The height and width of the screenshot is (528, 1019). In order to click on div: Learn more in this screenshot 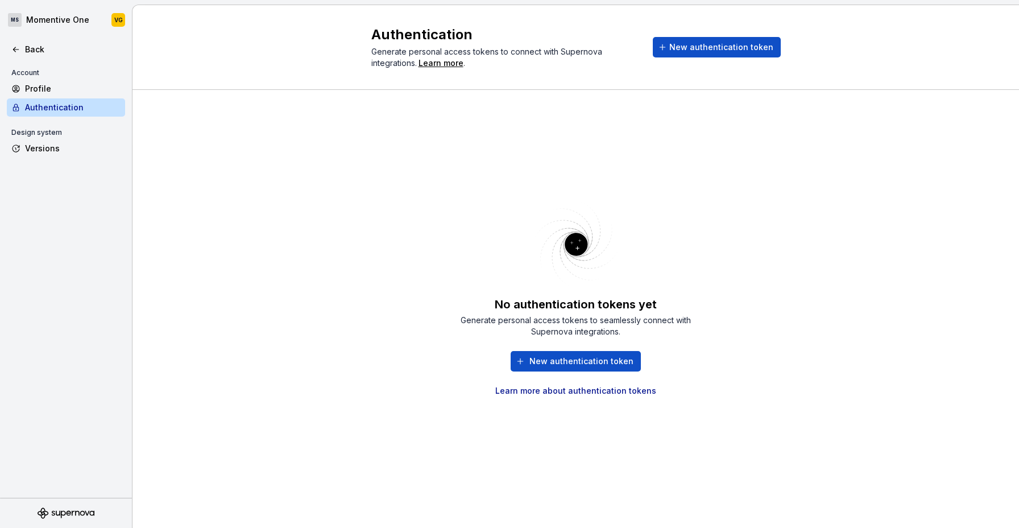, I will do `click(441, 63)`.